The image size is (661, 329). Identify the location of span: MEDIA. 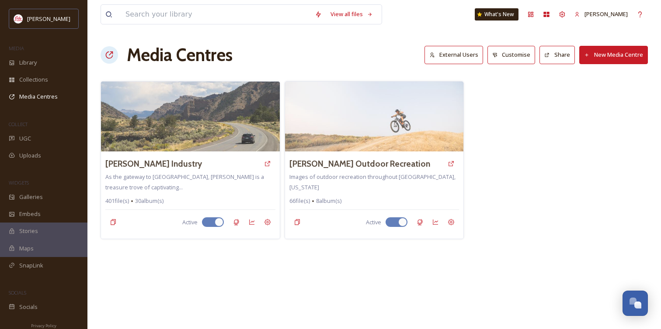
(16, 48).